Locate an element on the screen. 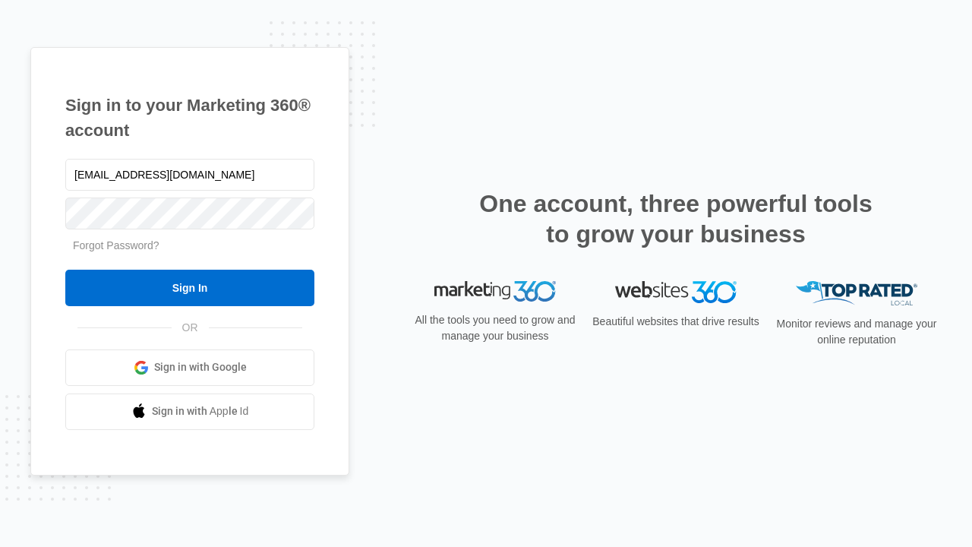 The image size is (972, 547). img: Top Rated Local is located at coordinates (857, 293).